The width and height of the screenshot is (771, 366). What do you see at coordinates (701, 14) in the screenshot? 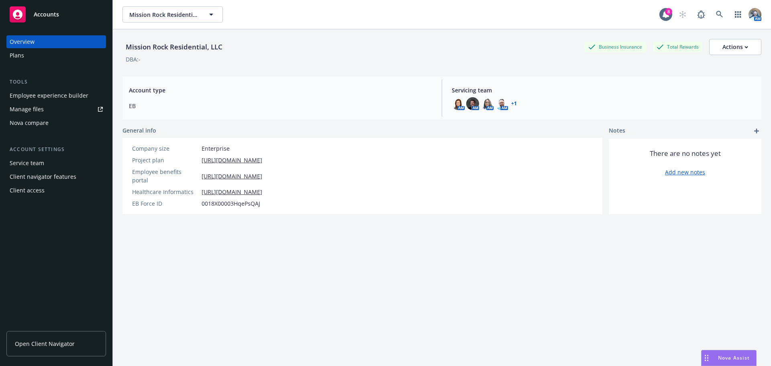
I see `a: Report a Bug` at bounding box center [701, 14].